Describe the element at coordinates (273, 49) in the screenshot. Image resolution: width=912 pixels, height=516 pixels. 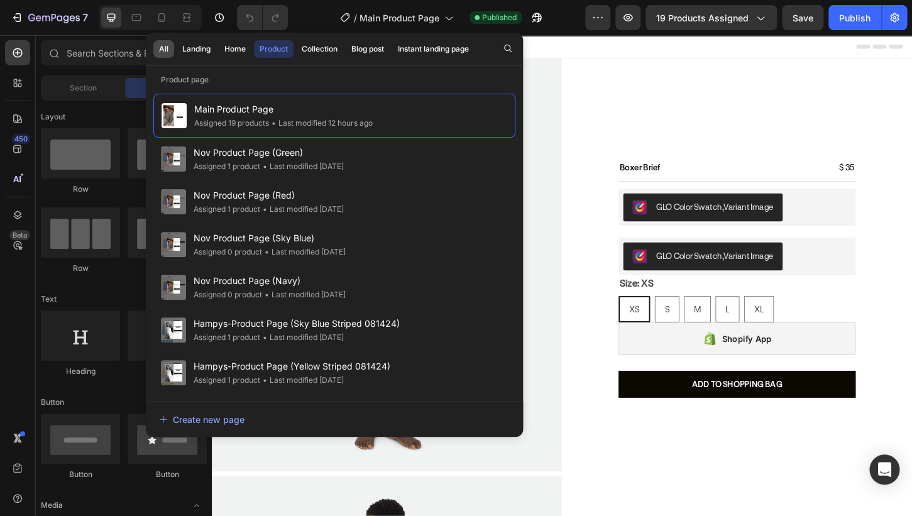
I see `div: Product` at that location.